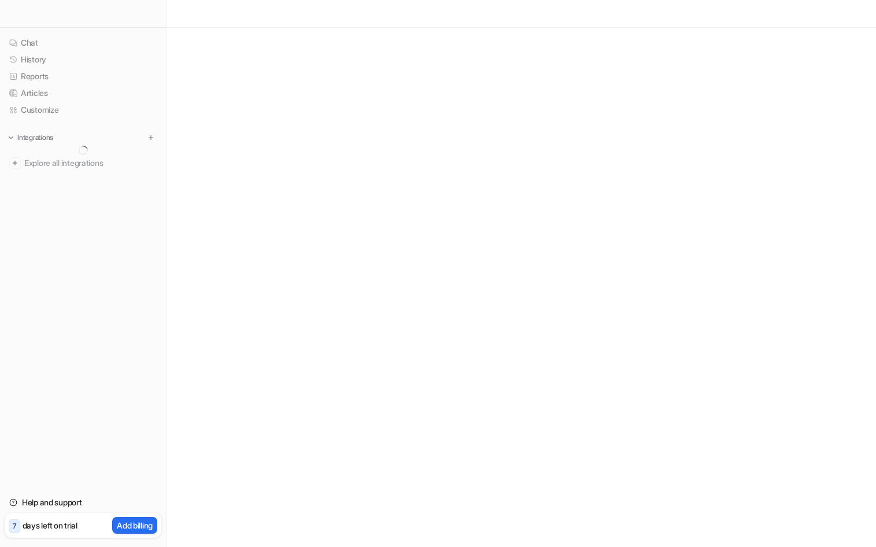 This screenshot has height=547, width=876. I want to click on a: Chat, so click(83, 43).